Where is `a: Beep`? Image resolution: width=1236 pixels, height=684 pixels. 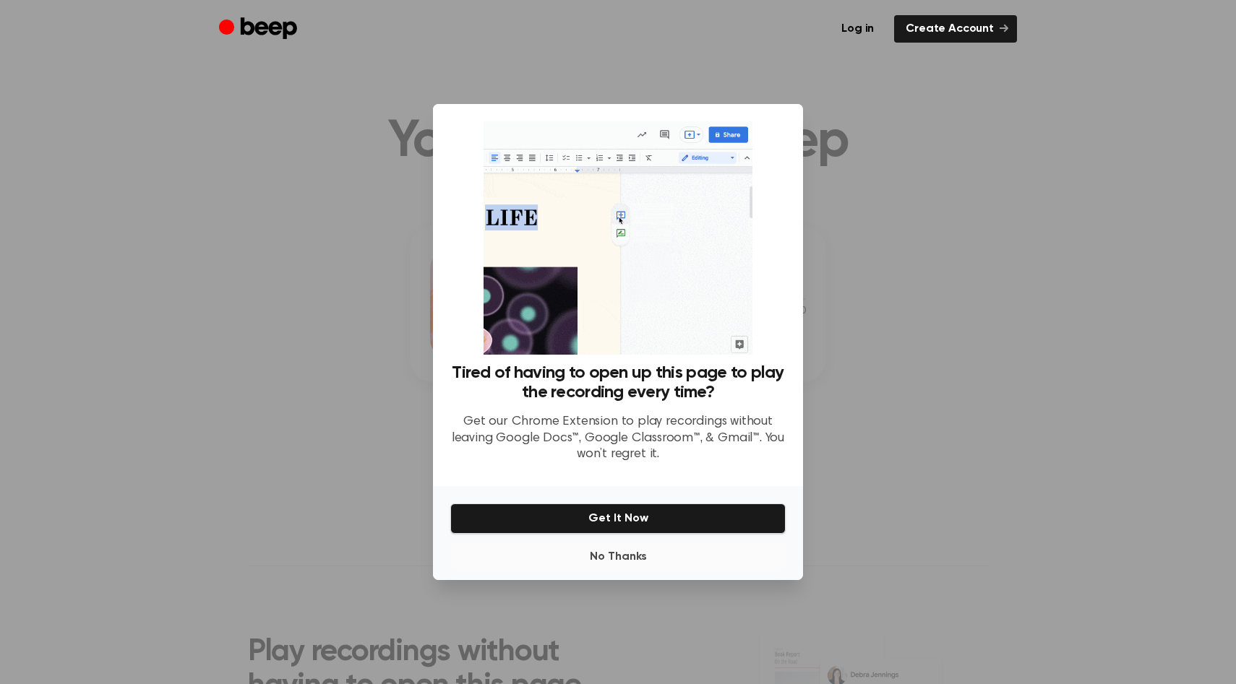
a: Beep is located at coordinates (259, 29).